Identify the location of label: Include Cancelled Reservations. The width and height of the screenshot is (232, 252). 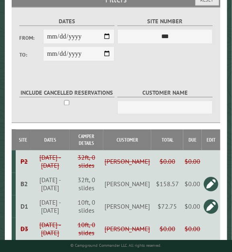
(67, 93).